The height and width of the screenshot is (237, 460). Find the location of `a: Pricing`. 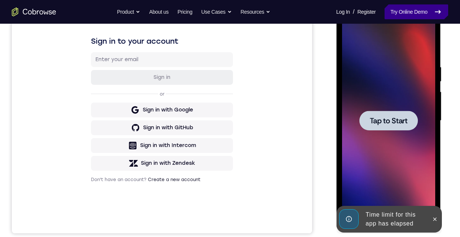

a: Pricing is located at coordinates (185, 12).